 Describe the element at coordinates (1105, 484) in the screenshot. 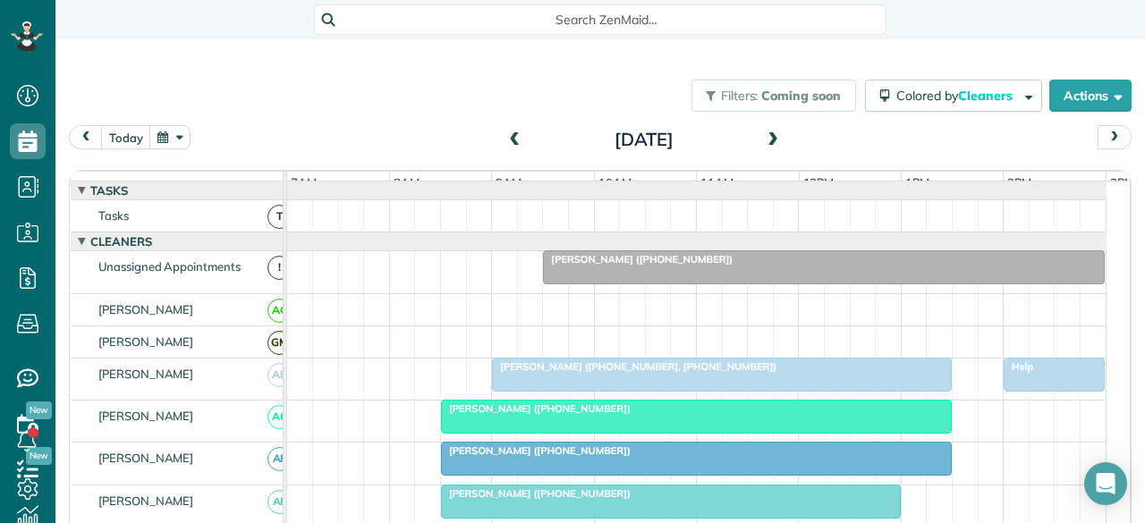

I see `div: Open Intercom Messenger` at that location.